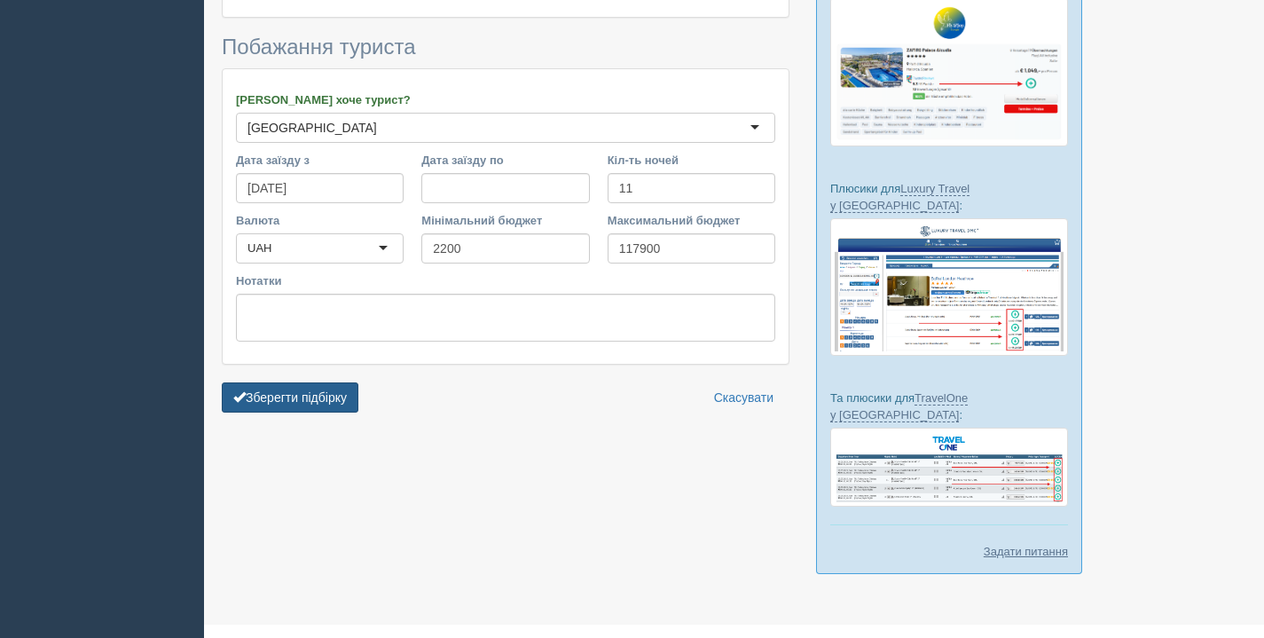 This screenshot has width=1264, height=638. Describe the element at coordinates (319, 220) in the screenshot. I see `label: Валюта` at that location.